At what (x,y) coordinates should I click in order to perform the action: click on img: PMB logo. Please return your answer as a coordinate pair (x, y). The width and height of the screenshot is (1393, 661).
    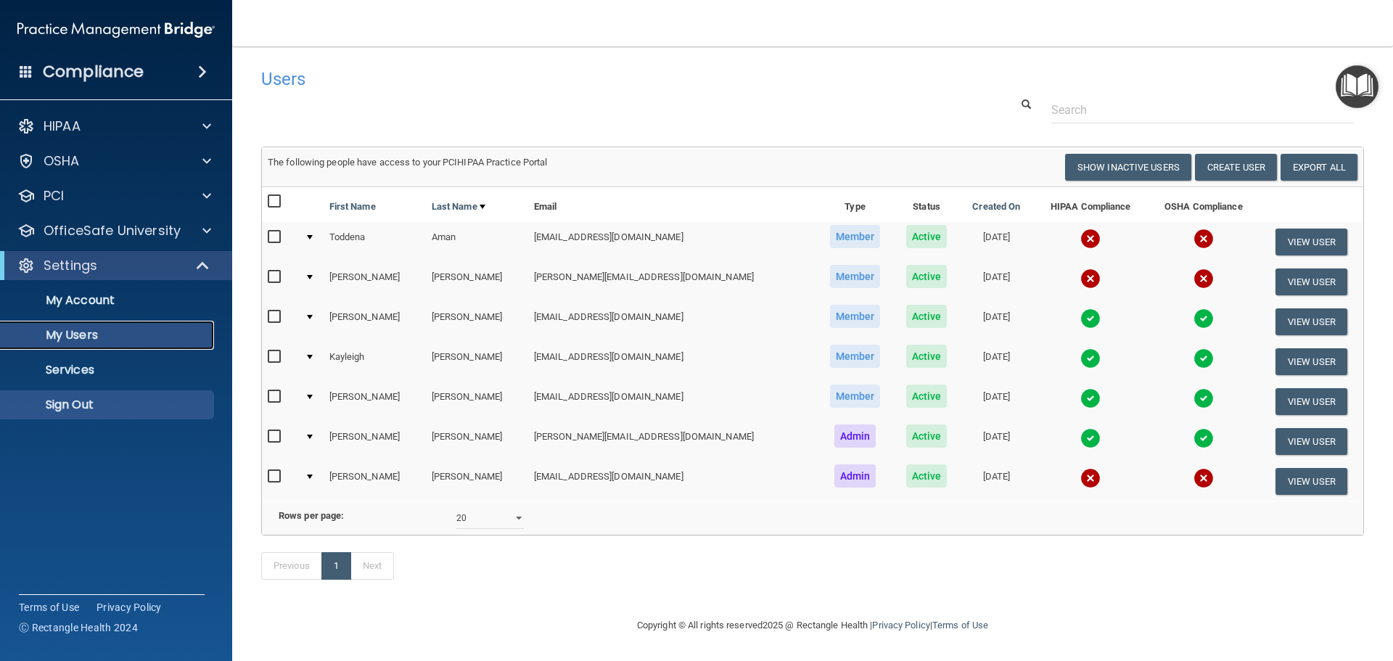
    Looking at the image, I should click on (116, 30).